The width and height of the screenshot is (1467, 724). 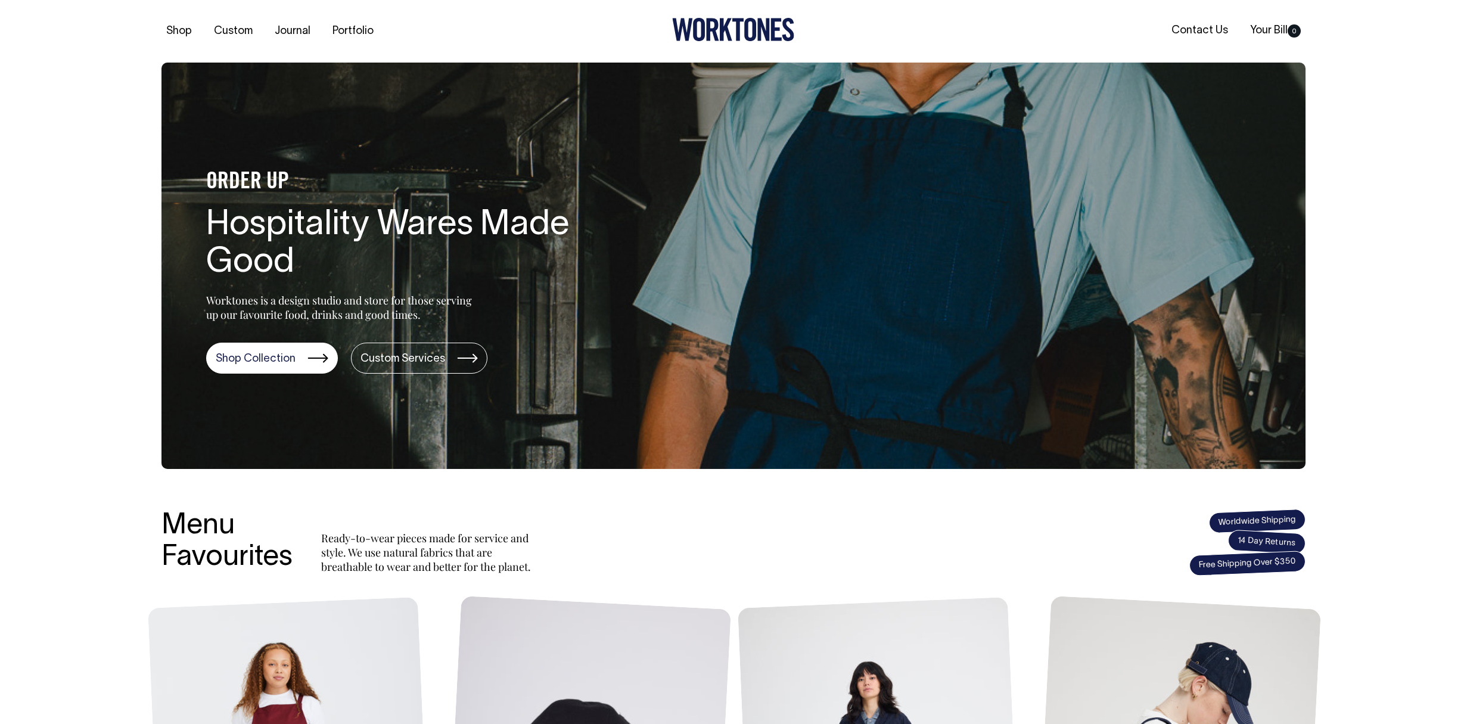 I want to click on a: Contact Us, so click(x=1200, y=30).